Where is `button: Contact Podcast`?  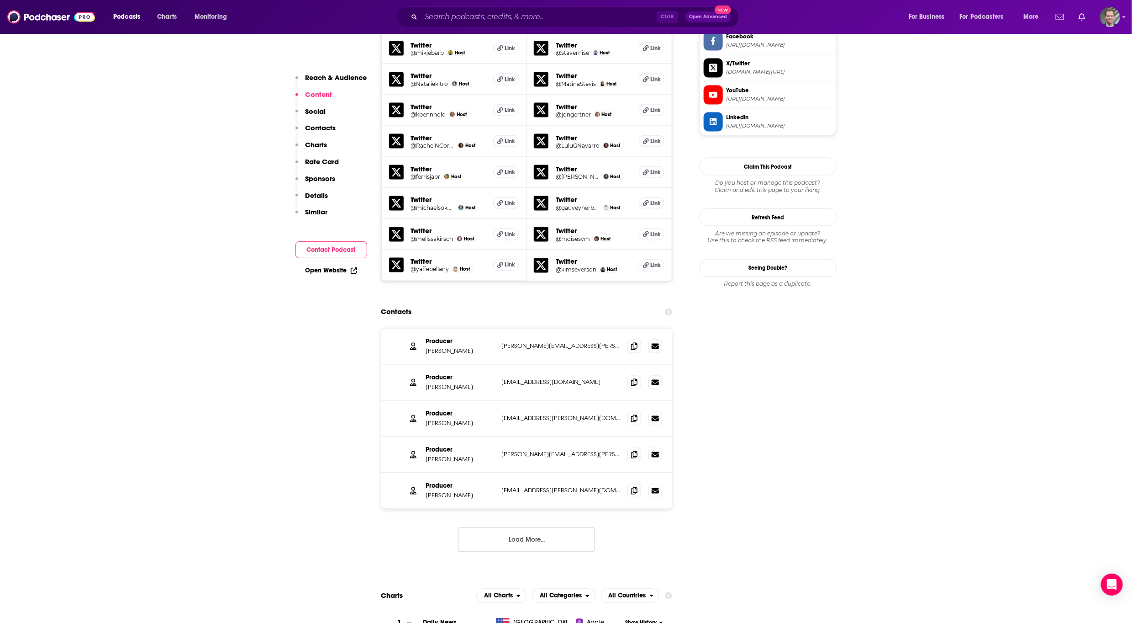 button: Contact Podcast is located at coordinates (331, 249).